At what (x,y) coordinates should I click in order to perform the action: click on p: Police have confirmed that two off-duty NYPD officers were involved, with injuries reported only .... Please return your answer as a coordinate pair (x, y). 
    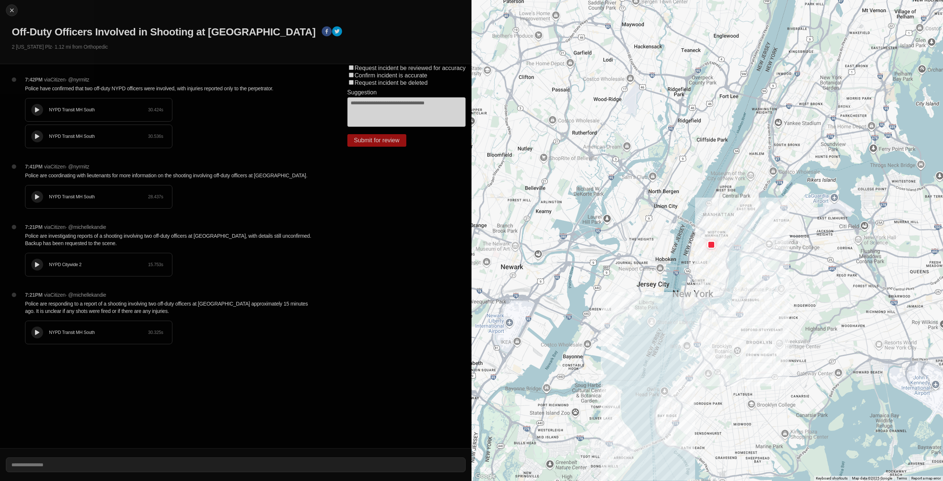
    Looking at the image, I should click on (171, 88).